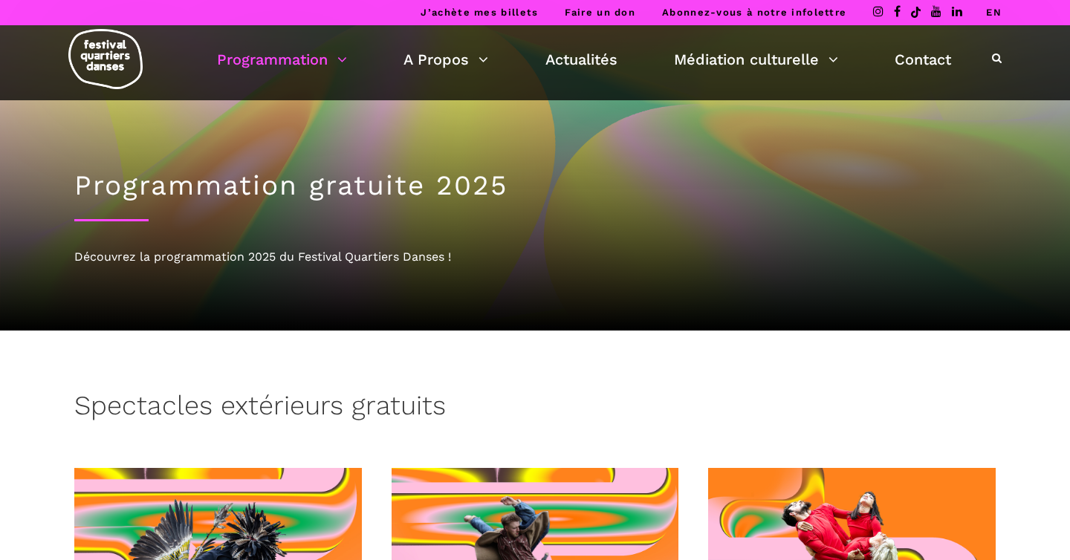  I want to click on a: J’achète mes billets, so click(479, 12).